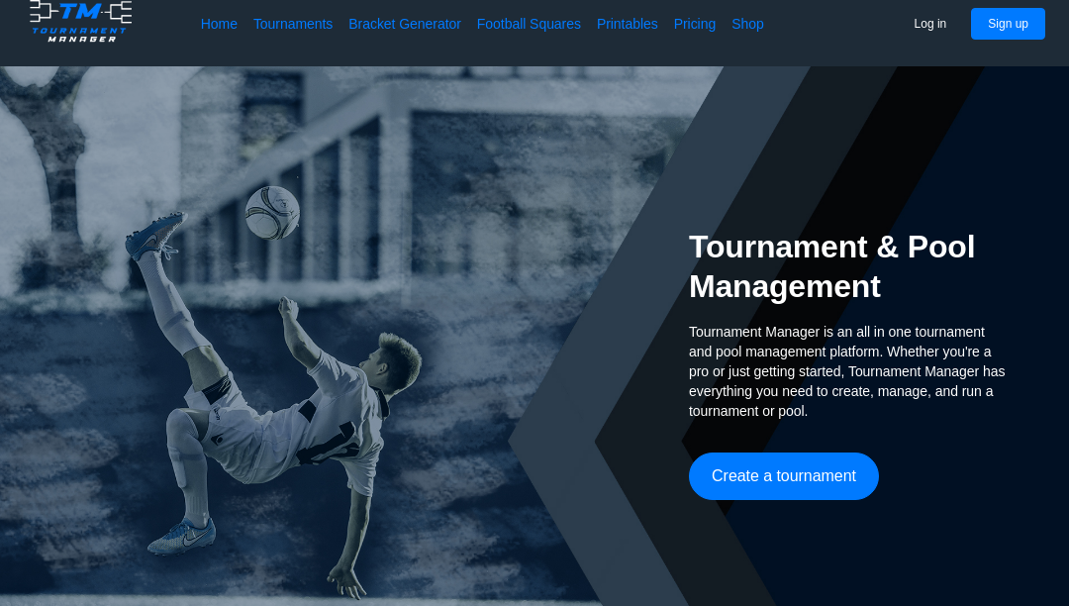 The image size is (1069, 606). What do you see at coordinates (695, 24) in the screenshot?
I see `a: Pricing` at bounding box center [695, 24].